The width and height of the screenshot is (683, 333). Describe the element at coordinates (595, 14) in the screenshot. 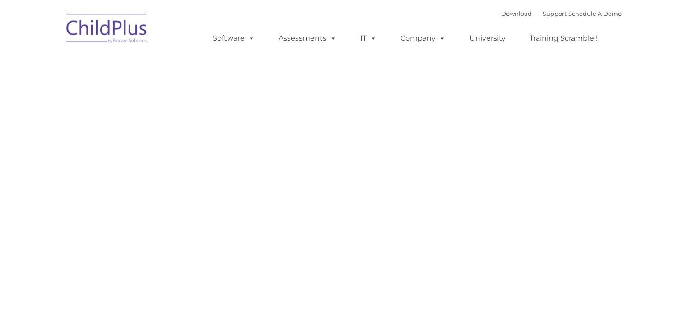

I see `a: Schedule A Demo` at that location.